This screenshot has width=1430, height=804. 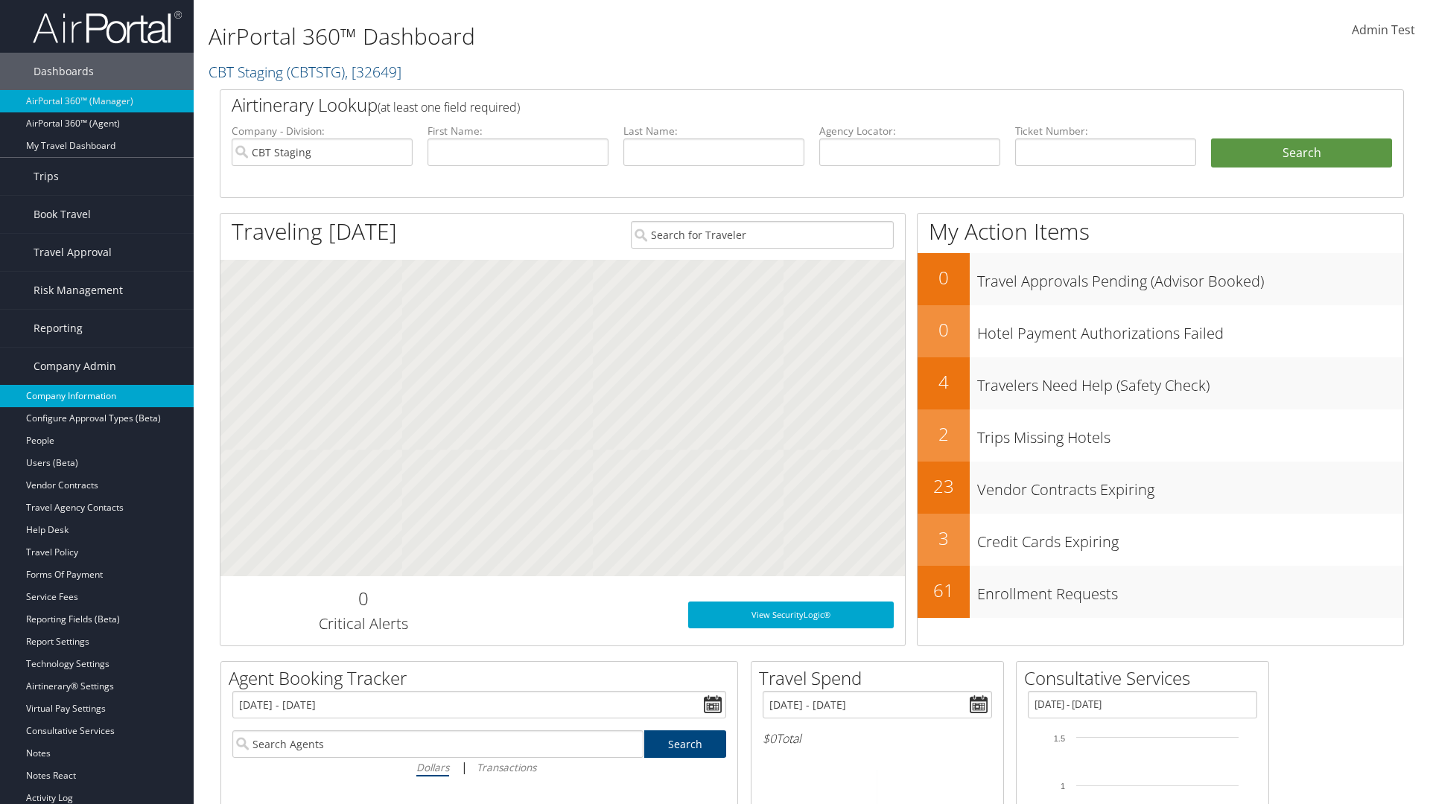 I want to click on h3: Travelers Need Help (Safety Check), so click(x=1190, y=382).